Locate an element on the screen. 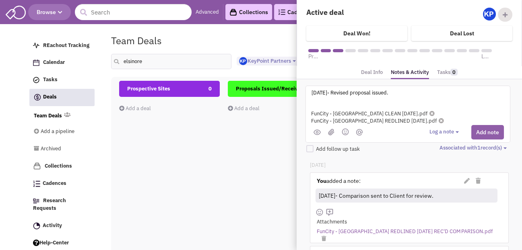 The height and width of the screenshot is (250, 522). a: Team Deals is located at coordinates (48, 116).